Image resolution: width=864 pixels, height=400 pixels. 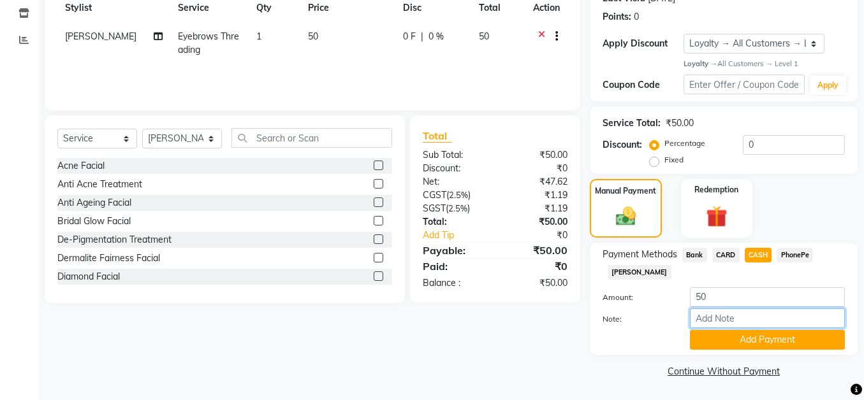 I want to click on label: Amount:, so click(x=636, y=298).